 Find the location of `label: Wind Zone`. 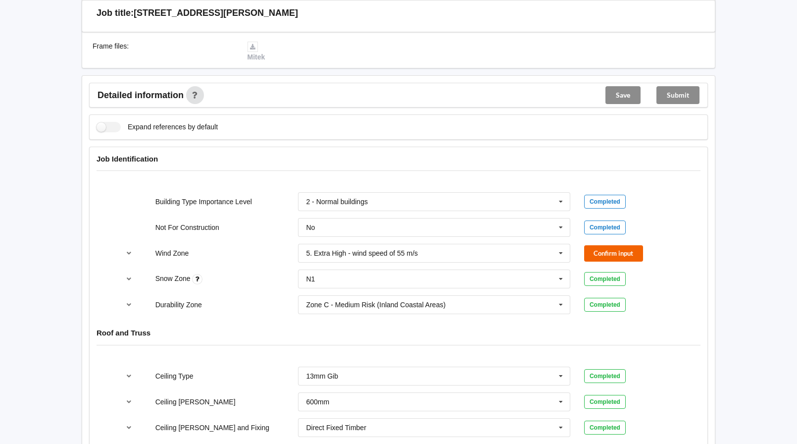

label: Wind Zone is located at coordinates (172, 253).